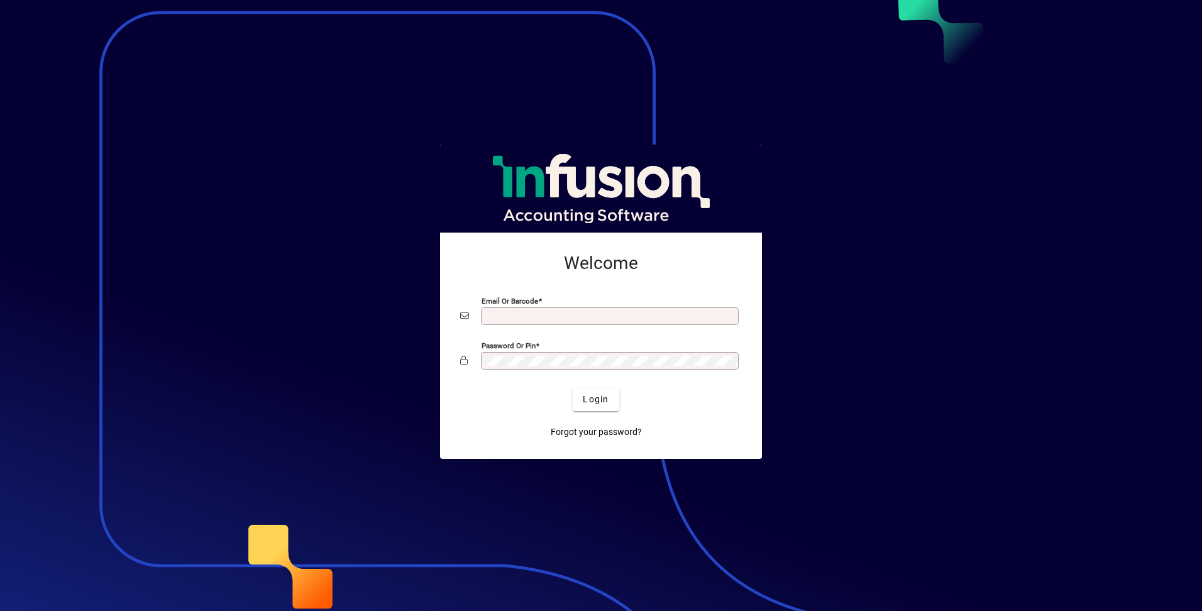 This screenshot has width=1202, height=611. What do you see at coordinates (595, 399) in the screenshot?
I see `span: Login` at bounding box center [595, 399].